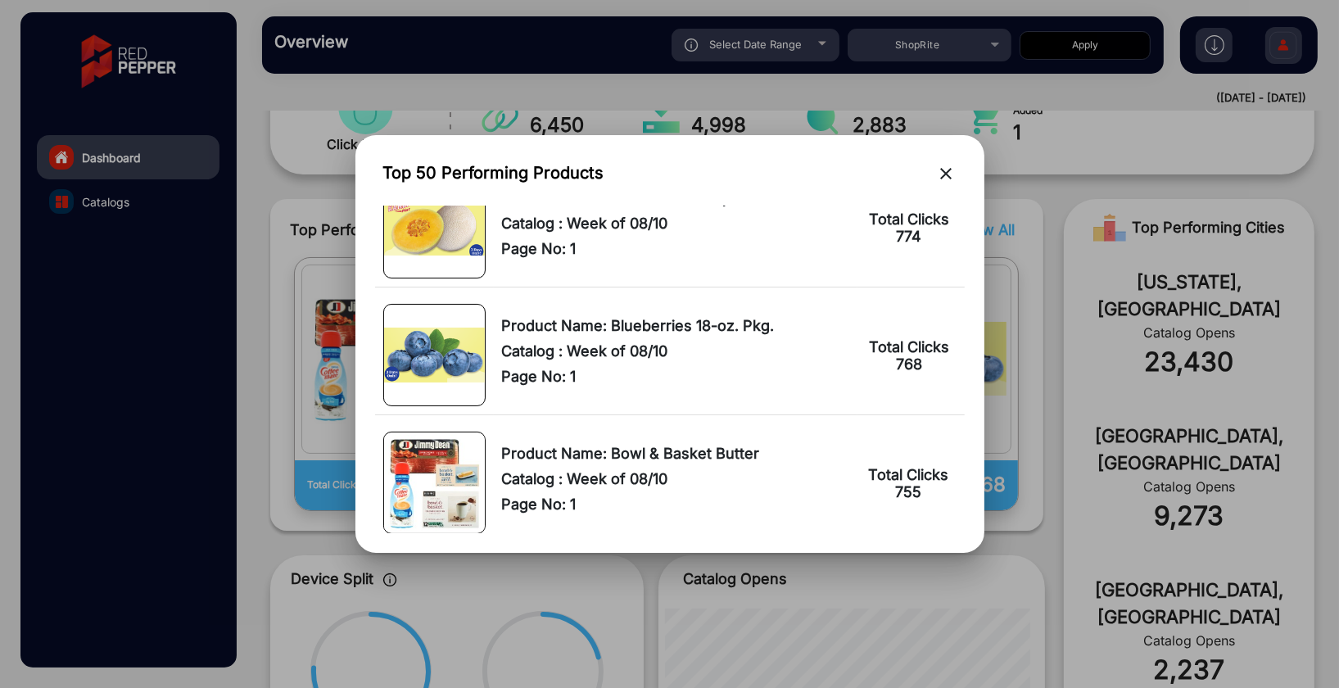 The width and height of the screenshot is (1339, 688). I want to click on mat-icon: close, so click(947, 174).